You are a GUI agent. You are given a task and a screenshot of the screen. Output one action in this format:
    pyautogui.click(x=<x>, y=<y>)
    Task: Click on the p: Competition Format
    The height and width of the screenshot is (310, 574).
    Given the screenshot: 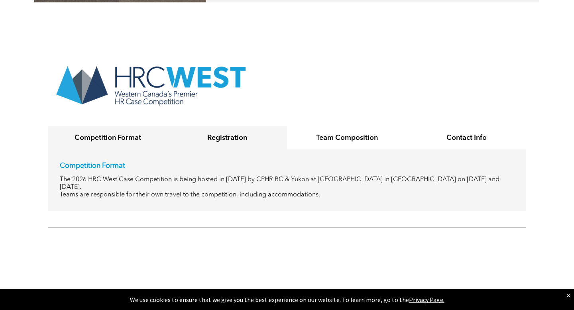 What is the action you would take?
    pyautogui.click(x=287, y=166)
    